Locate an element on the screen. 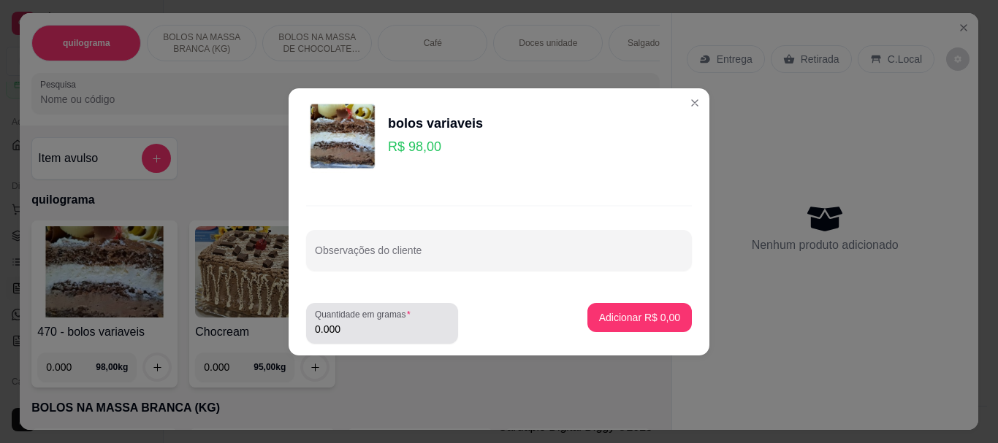  p: R$ 98,00 is located at coordinates (435, 147).